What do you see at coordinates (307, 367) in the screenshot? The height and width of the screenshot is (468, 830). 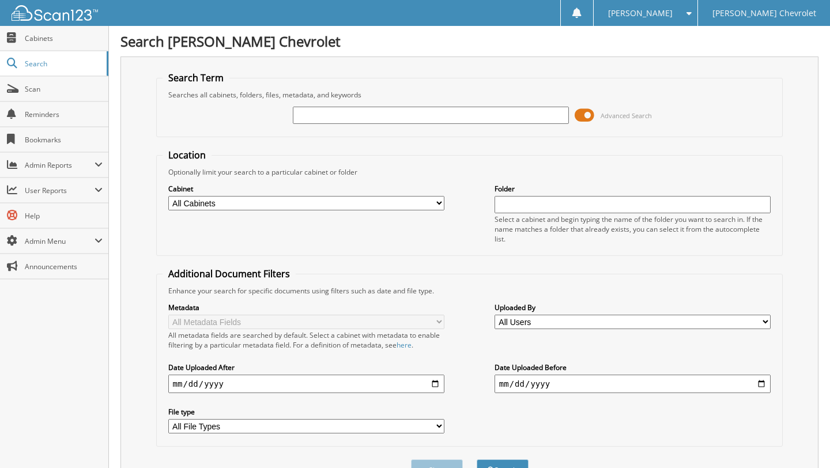 I see `label: Date Uploaded After` at bounding box center [307, 367].